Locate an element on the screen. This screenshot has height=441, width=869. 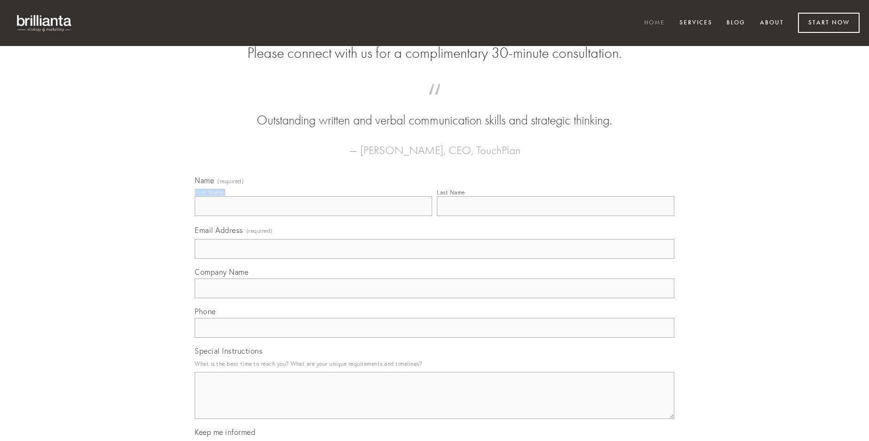
h2: Please connect with us for a complimentary 30-minute consultation. is located at coordinates (434, 53).